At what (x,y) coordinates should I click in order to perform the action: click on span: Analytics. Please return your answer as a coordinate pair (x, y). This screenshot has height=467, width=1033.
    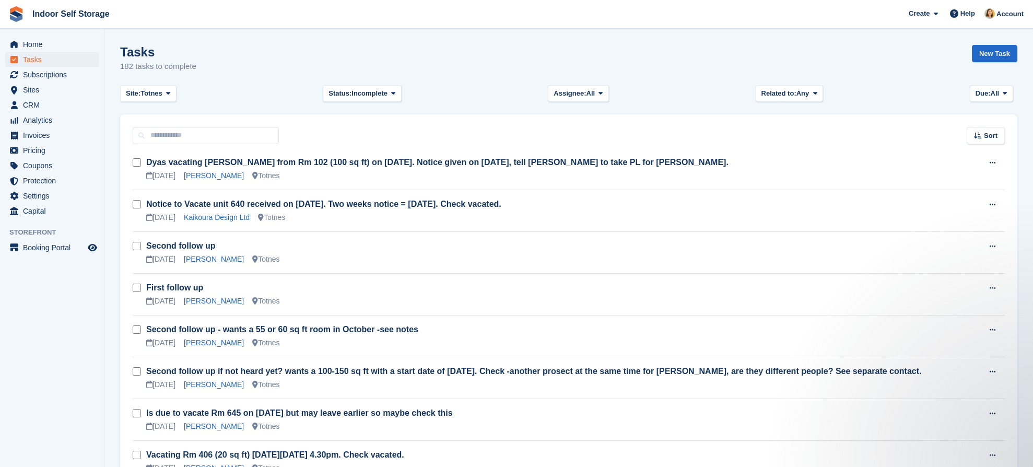
    Looking at the image, I should click on (54, 120).